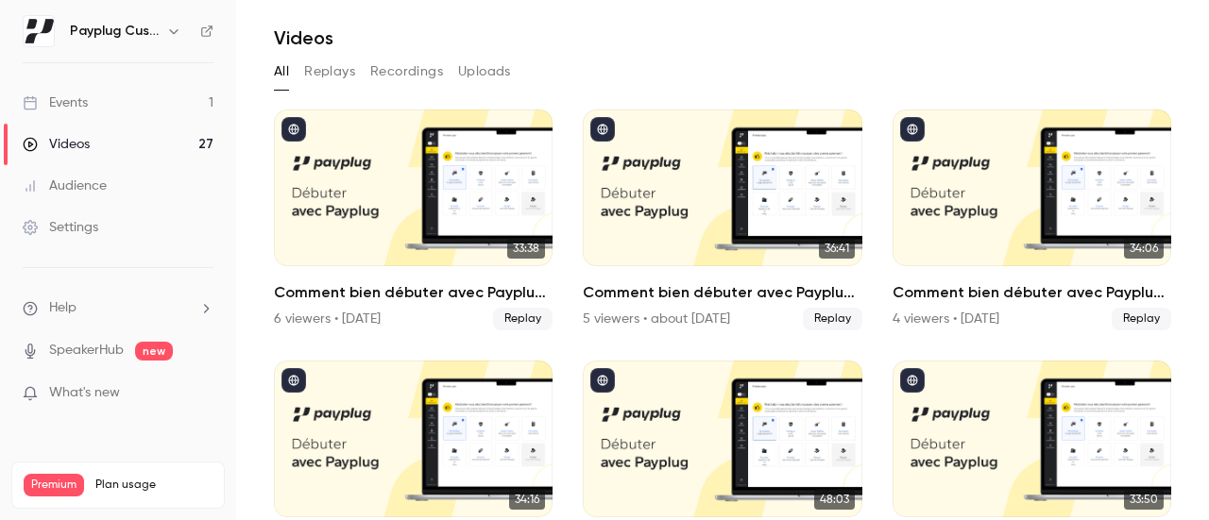  Describe the element at coordinates (834, 500) in the screenshot. I see `span: 48:03` at that location.